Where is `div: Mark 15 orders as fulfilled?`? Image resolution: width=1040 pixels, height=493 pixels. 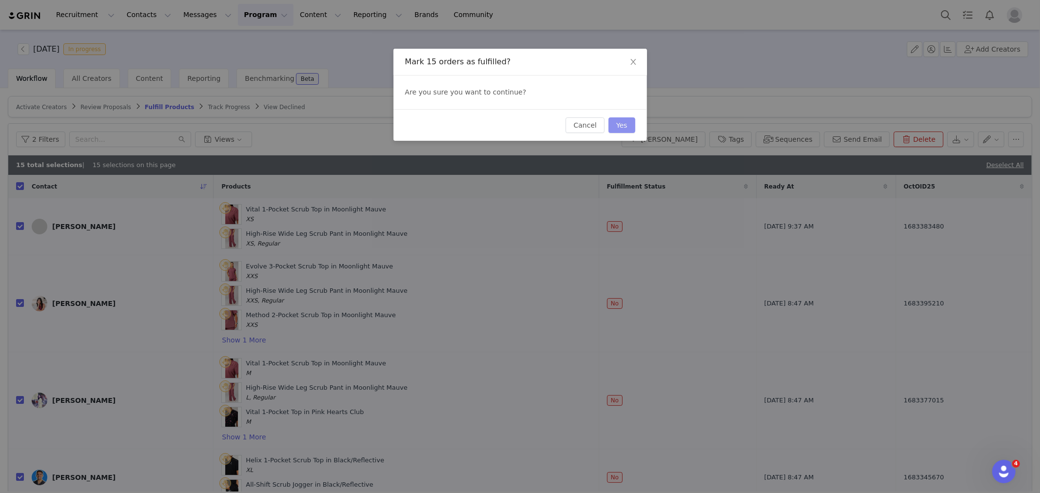 div: Mark 15 orders as fulfilled? is located at coordinates (520, 62).